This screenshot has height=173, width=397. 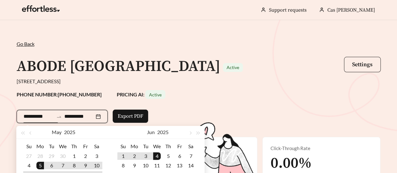 What do you see at coordinates (168, 166) in the screenshot?
I see `td: 2025-06-12` at bounding box center [168, 166].